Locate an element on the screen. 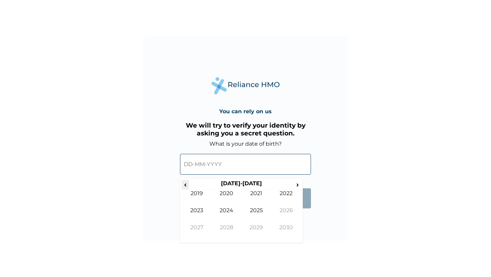 This screenshot has height=277, width=491. td: 2025 is located at coordinates (256, 215).